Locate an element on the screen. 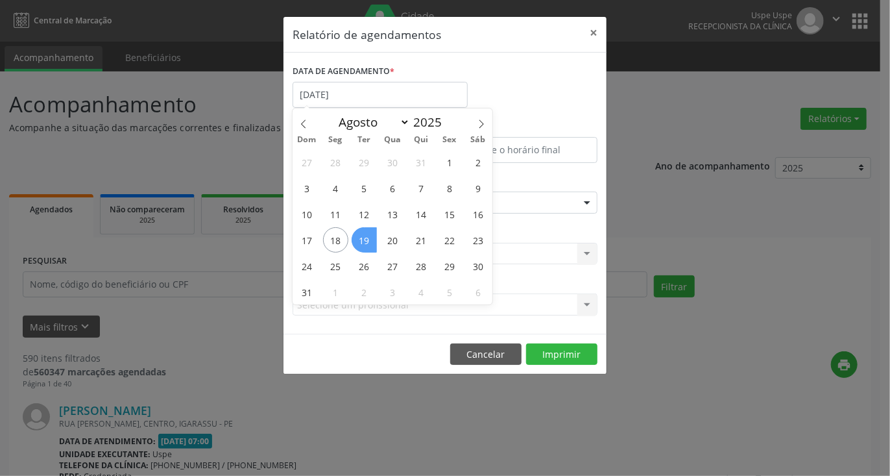 The image size is (890, 476). span: Julho 27, 2025 is located at coordinates (307, 162).